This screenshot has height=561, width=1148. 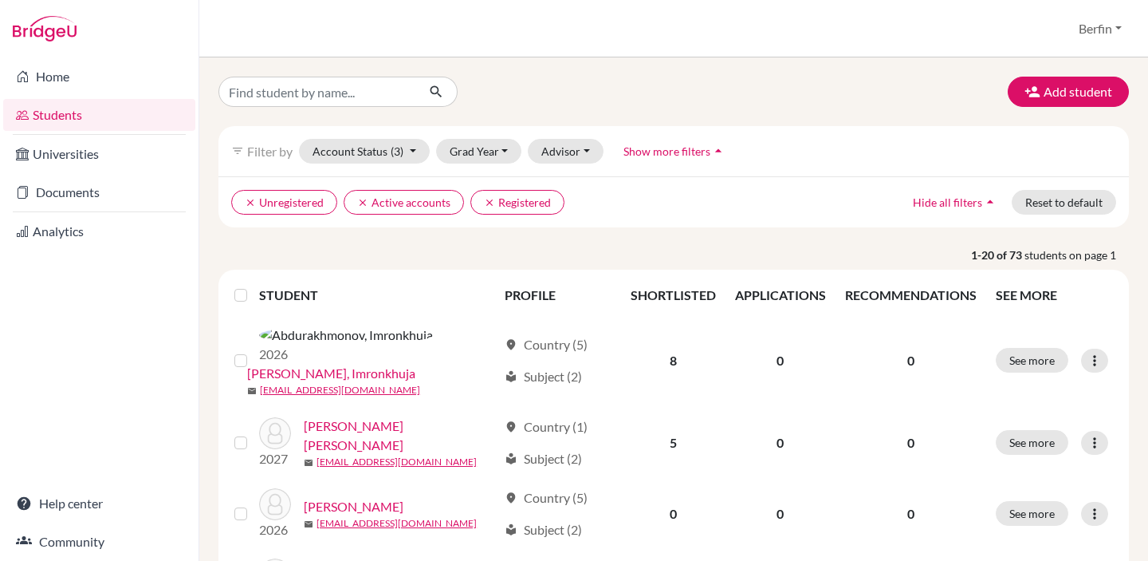 What do you see at coordinates (275, 504) in the screenshot?
I see `img: Alfonsi, Emilie` at bounding box center [275, 504].